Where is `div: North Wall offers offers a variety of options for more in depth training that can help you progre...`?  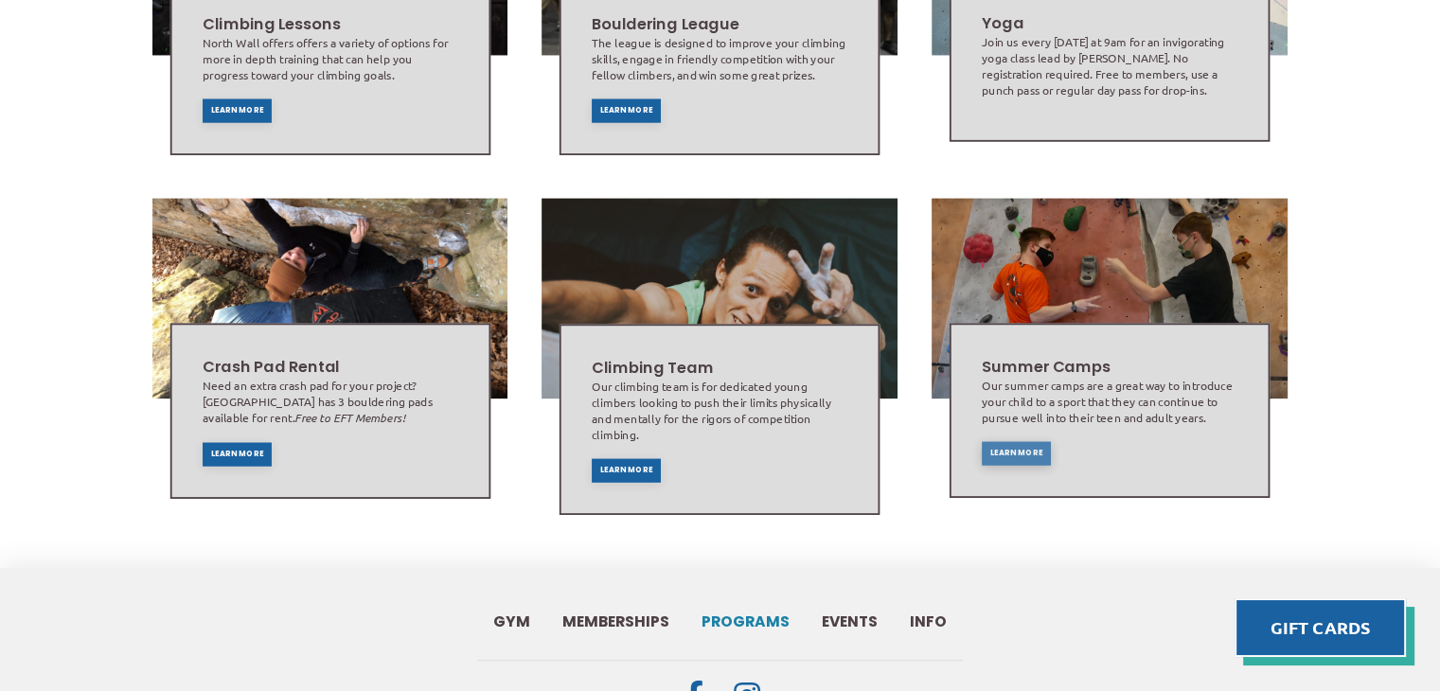
div: North Wall offers offers a variety of options for more in depth training that can help you progre... is located at coordinates (329, 58).